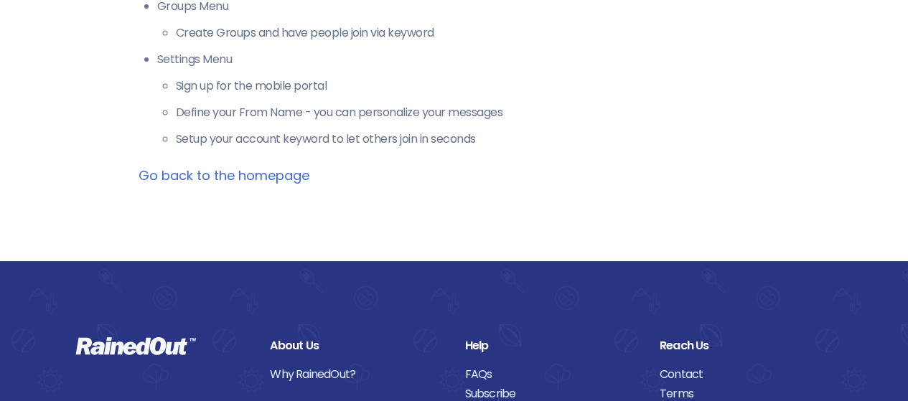 The width and height of the screenshot is (908, 401). What do you see at coordinates (356, 375) in the screenshot?
I see `a: Why RainedOut?` at bounding box center [356, 375].